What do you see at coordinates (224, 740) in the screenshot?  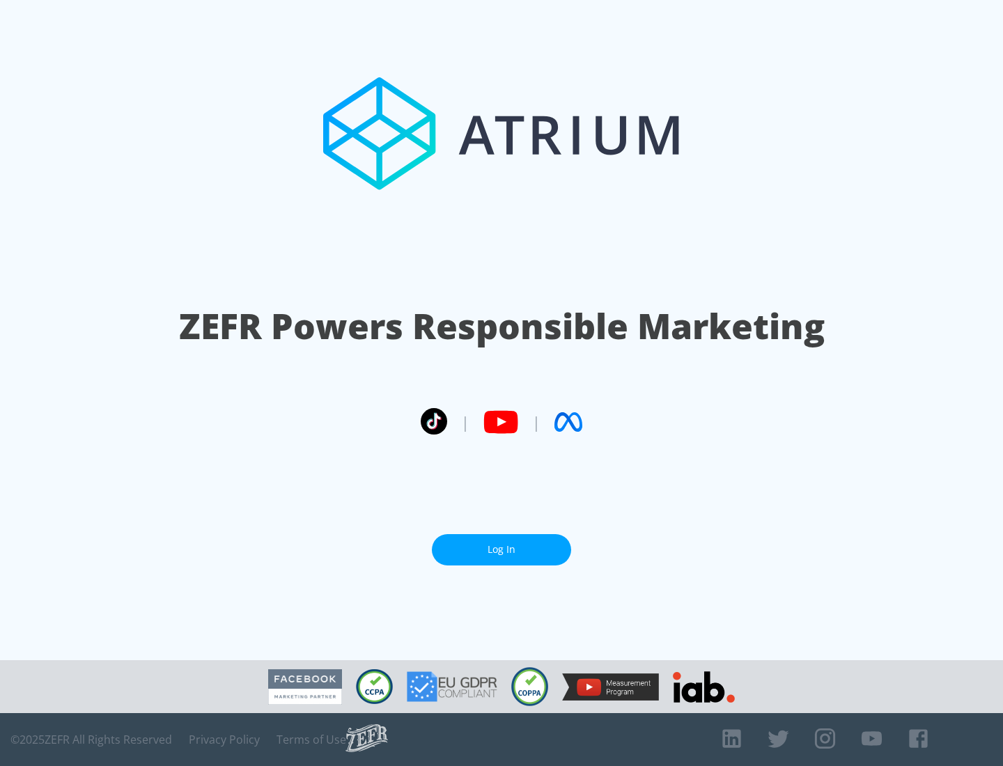 I see `a: Privacy Policy` at bounding box center [224, 740].